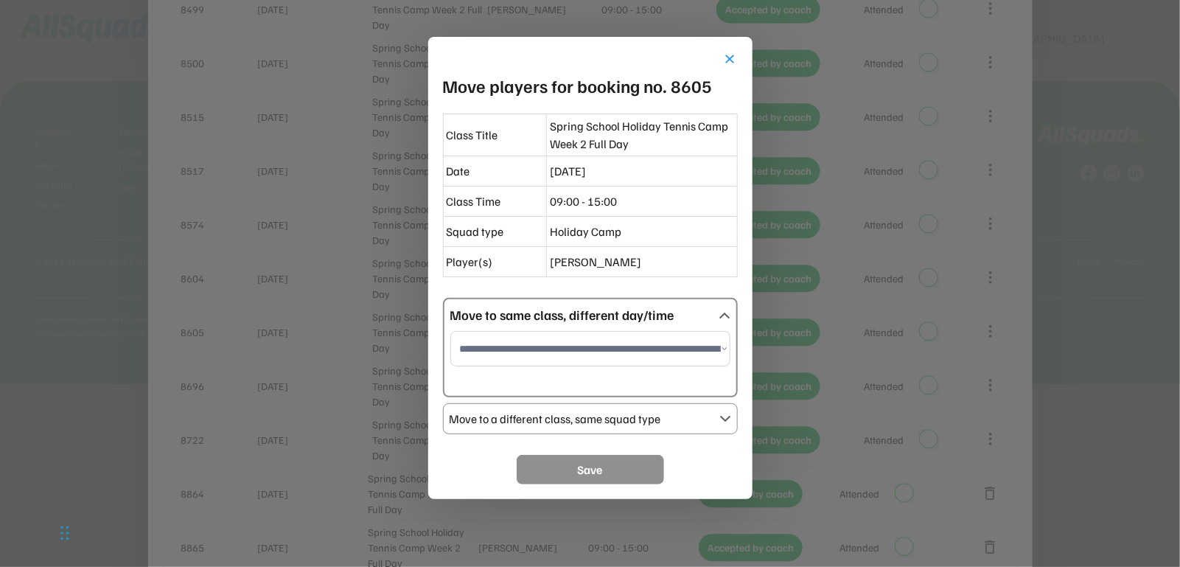 The height and width of the screenshot is (567, 1180). What do you see at coordinates (590, 469) in the screenshot?
I see `button: Save` at bounding box center [590, 469].